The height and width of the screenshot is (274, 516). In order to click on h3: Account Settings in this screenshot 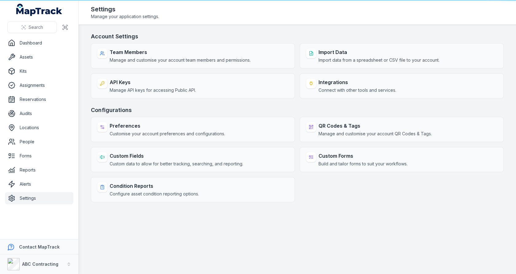, I will do `click(297, 37)`.